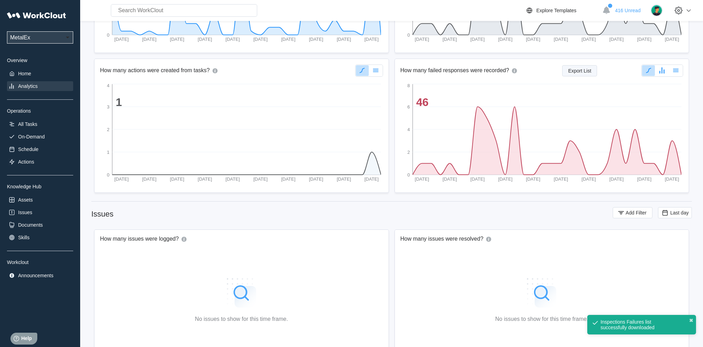 The height and width of the screenshot is (347, 703). I want to click on div: On-Demand, so click(31, 137).